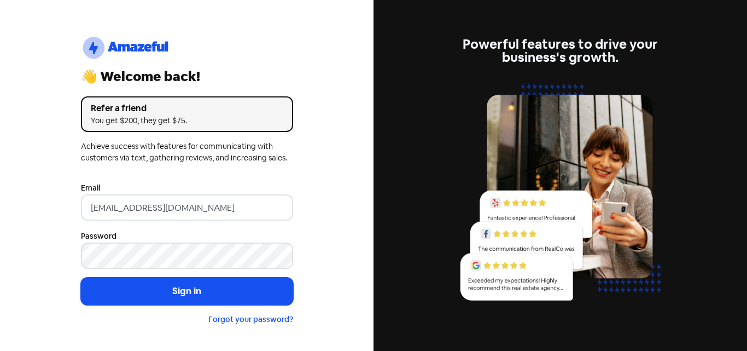 The width and height of the screenshot is (747, 351). Describe the element at coordinates (187, 77) in the screenshot. I see `div: 👋 Welcome back!` at that location.